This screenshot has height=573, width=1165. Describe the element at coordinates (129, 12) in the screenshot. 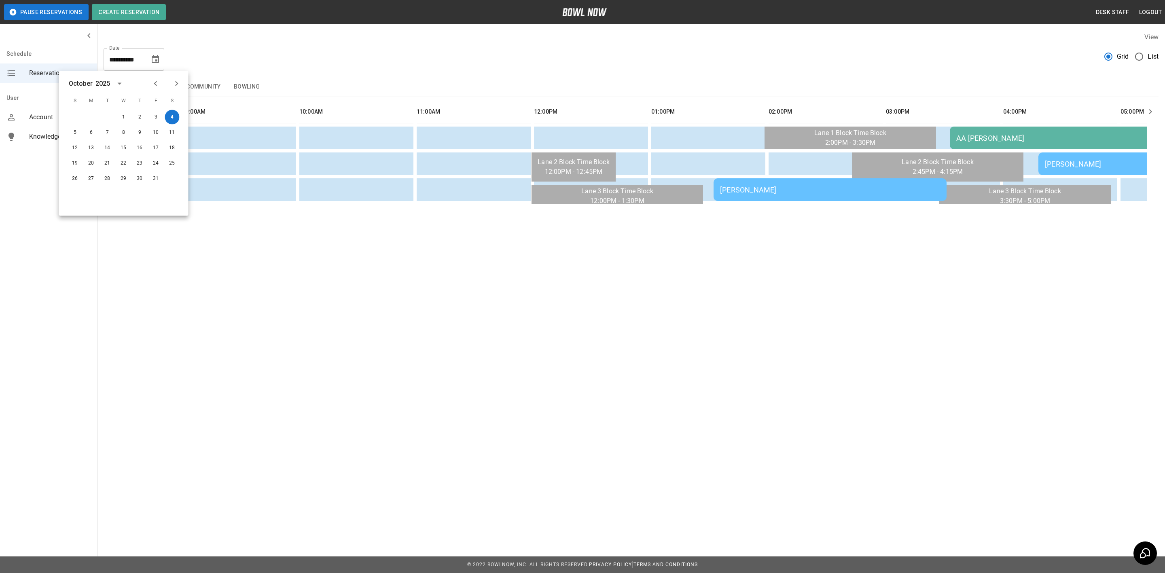

I see `button: Create Reservation` at that location.